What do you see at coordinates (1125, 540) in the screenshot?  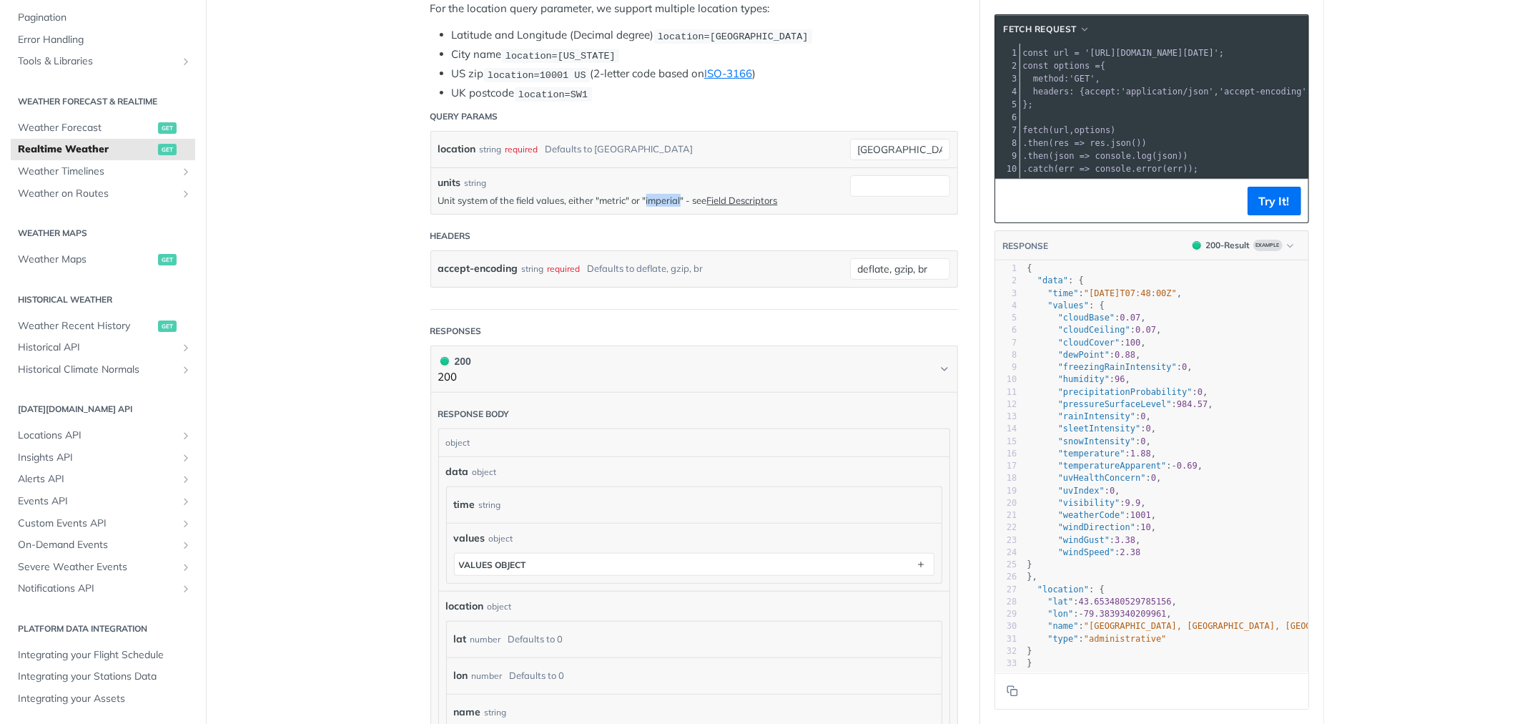 I see `span: 3.38` at bounding box center [1125, 540].